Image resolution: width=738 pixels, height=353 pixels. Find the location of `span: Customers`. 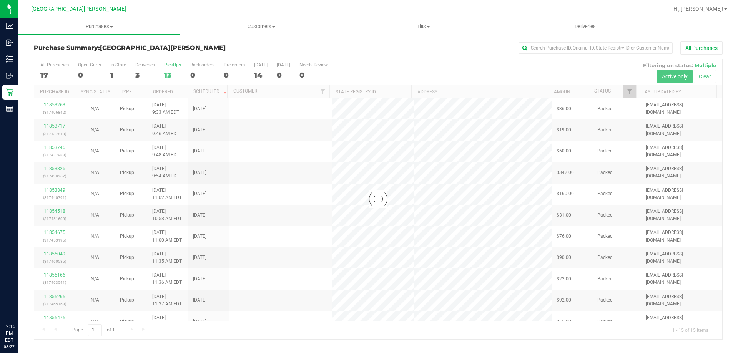

span: Customers is located at coordinates (261, 27).